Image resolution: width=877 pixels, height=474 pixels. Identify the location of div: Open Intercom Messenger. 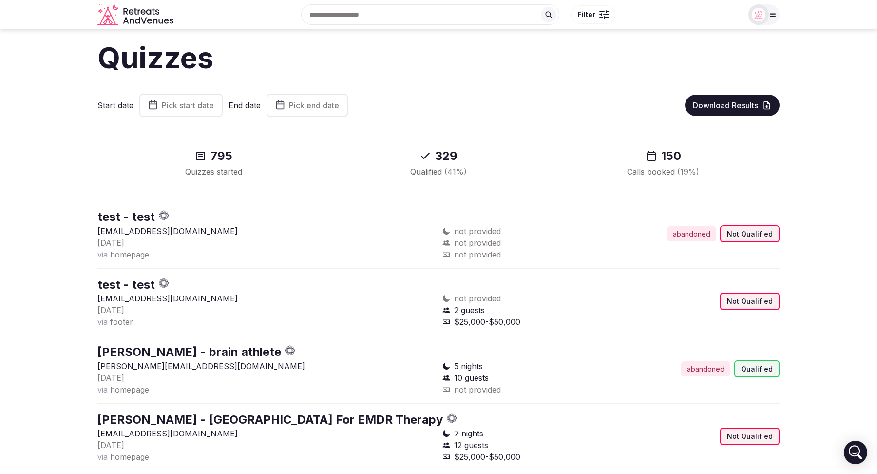
(856, 452).